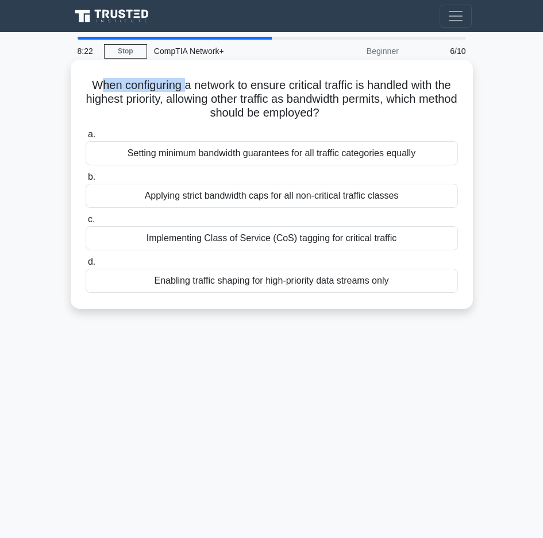 The height and width of the screenshot is (538, 543). What do you see at coordinates (226, 51) in the screenshot?
I see `div: CompTIA Network+` at bounding box center [226, 51].